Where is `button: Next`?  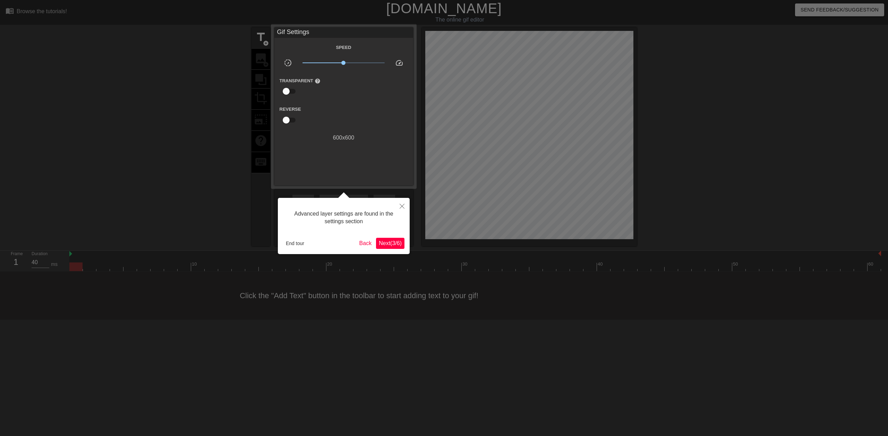
button: Next is located at coordinates (390, 243).